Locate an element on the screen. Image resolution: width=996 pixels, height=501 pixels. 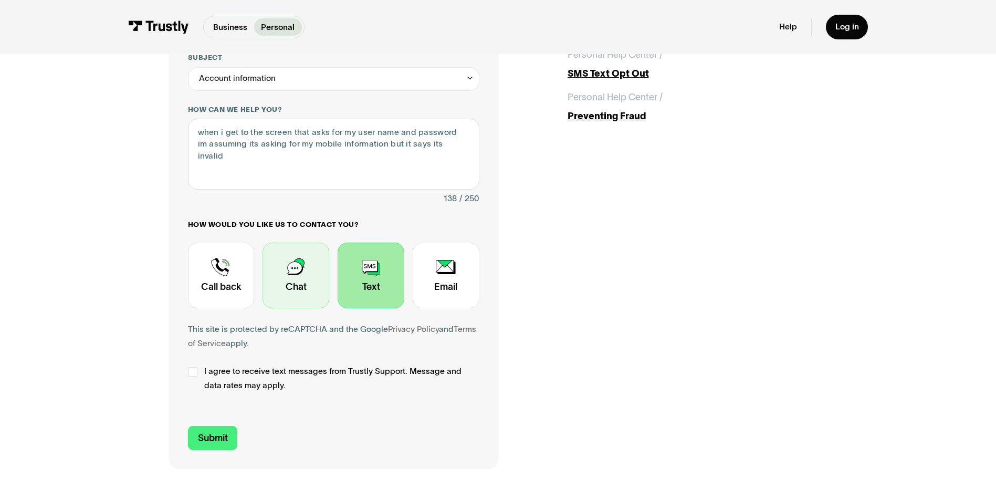
p: Personal is located at coordinates (278, 27).